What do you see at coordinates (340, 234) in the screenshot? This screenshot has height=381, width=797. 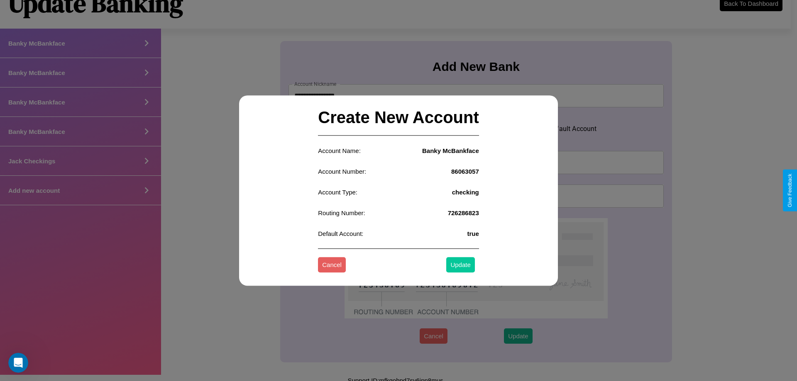 I see `p: Default Account:` at bounding box center [340, 234].